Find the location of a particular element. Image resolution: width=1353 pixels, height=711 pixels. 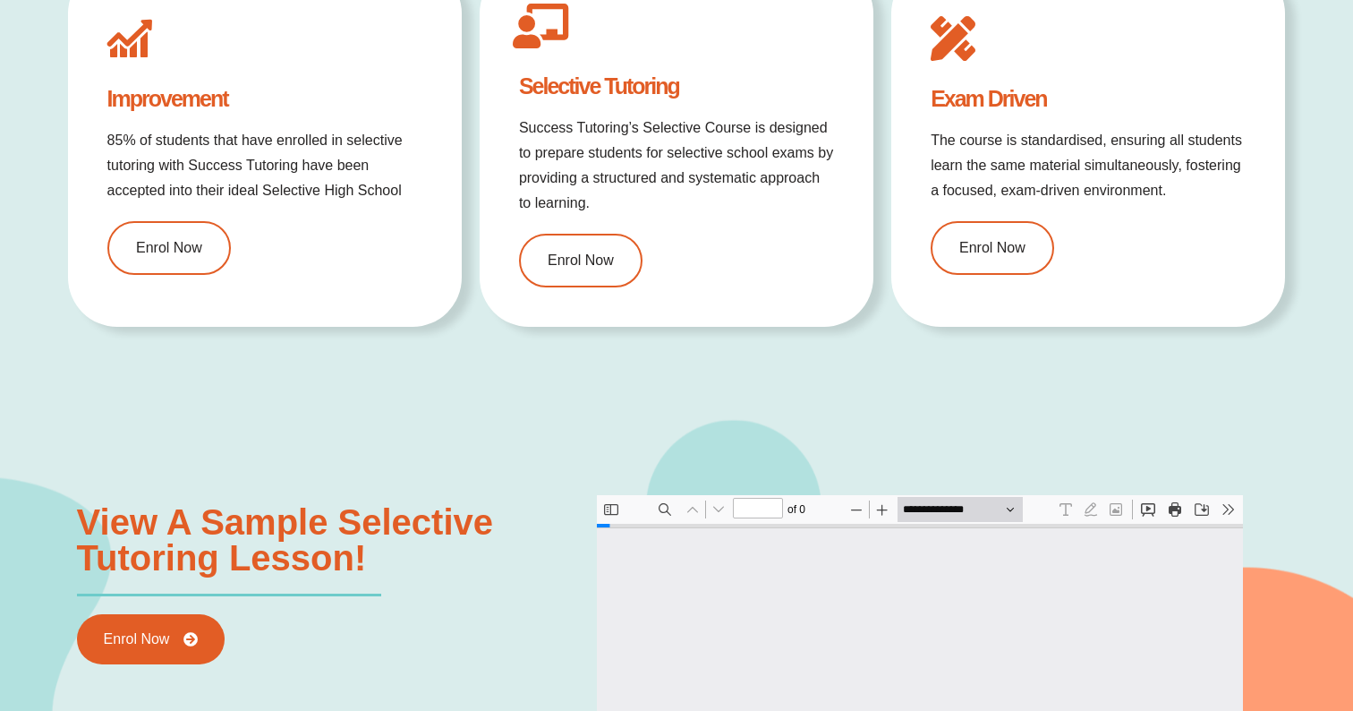

h4: Exam Driven is located at coordinates (1088, 98).